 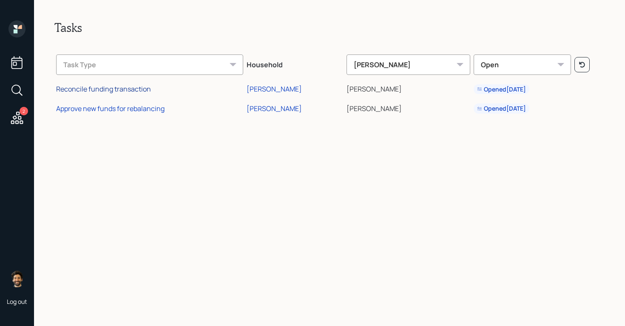 I want to click on div: Log out, so click(x=17, y=301).